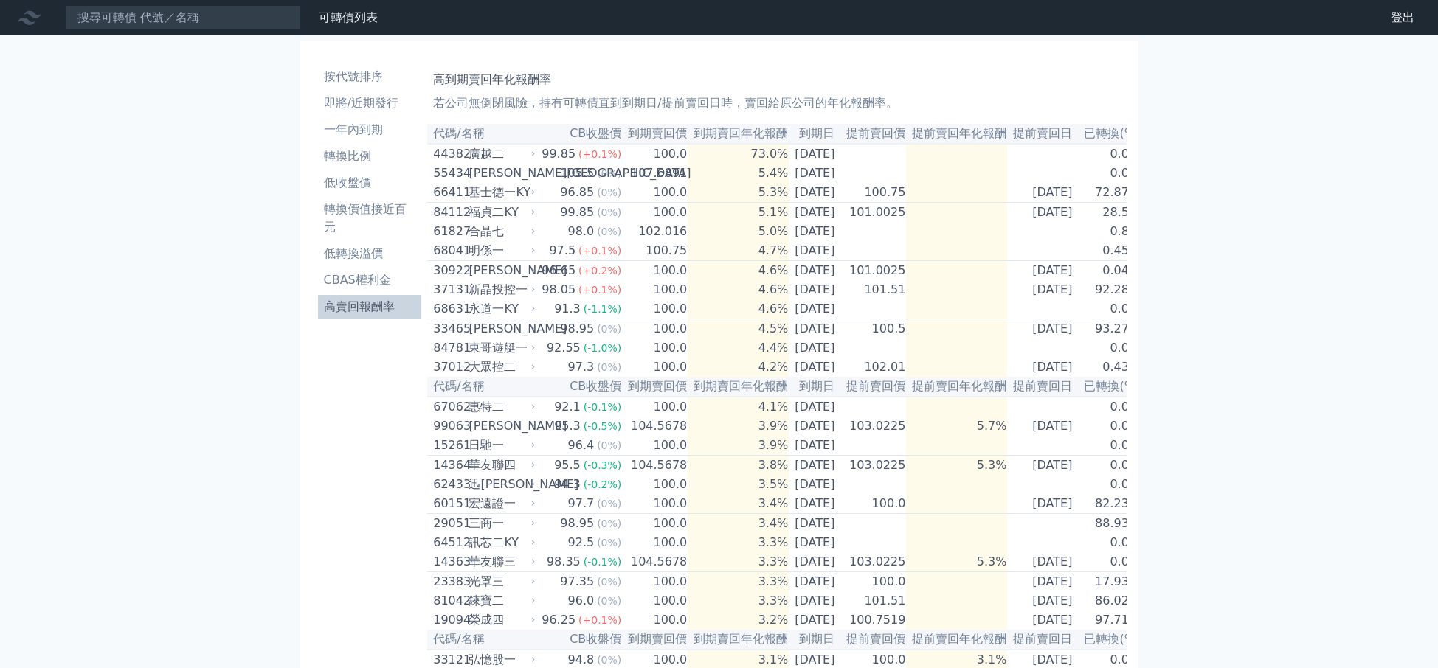 This screenshot has height=668, width=1438. I want to click on td: 100.7519, so click(873, 620).